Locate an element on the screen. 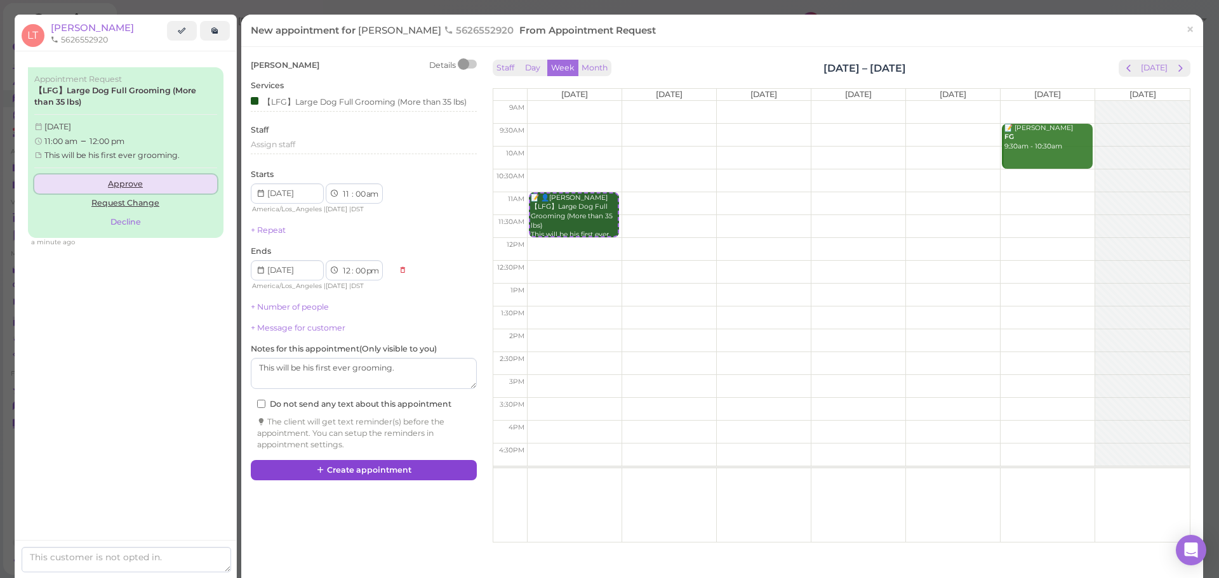 The height and width of the screenshot is (578, 1219). button: Week is located at coordinates (562, 68).